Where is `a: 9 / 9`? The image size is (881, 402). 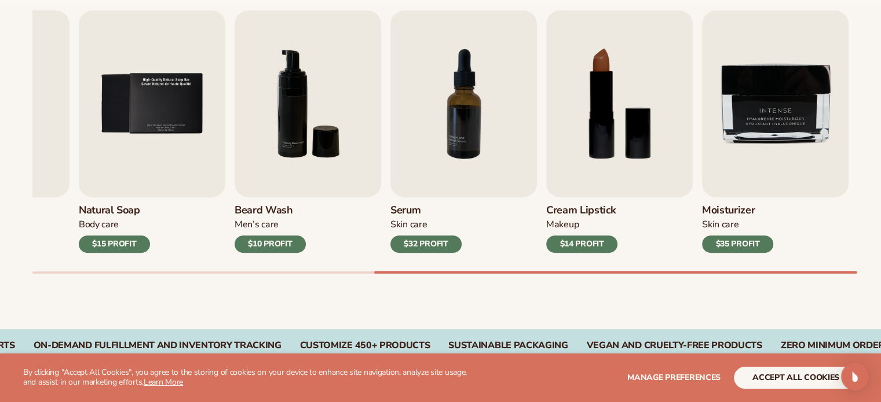 a: 9 / 9 is located at coordinates (775, 131).